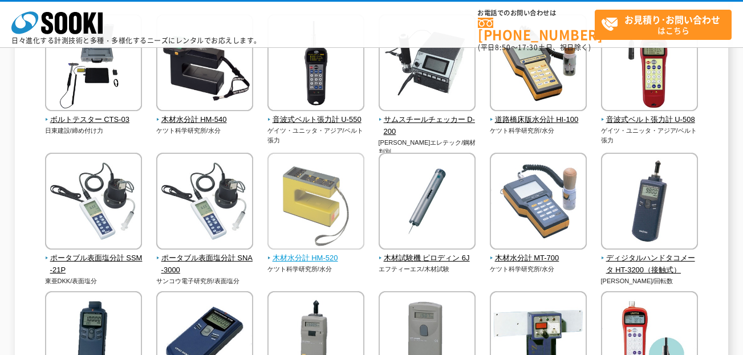 Image resolution: width=743 pixels, height=355 pixels. I want to click on span: 木材水分計 MT-700, so click(538, 258).